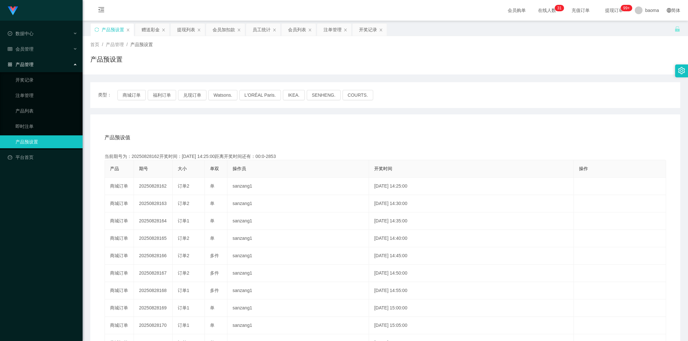 The height and width of the screenshot is (341, 688). Describe the element at coordinates (10, 65) in the screenshot. I see `i: 图标: appstore-o` at that location.